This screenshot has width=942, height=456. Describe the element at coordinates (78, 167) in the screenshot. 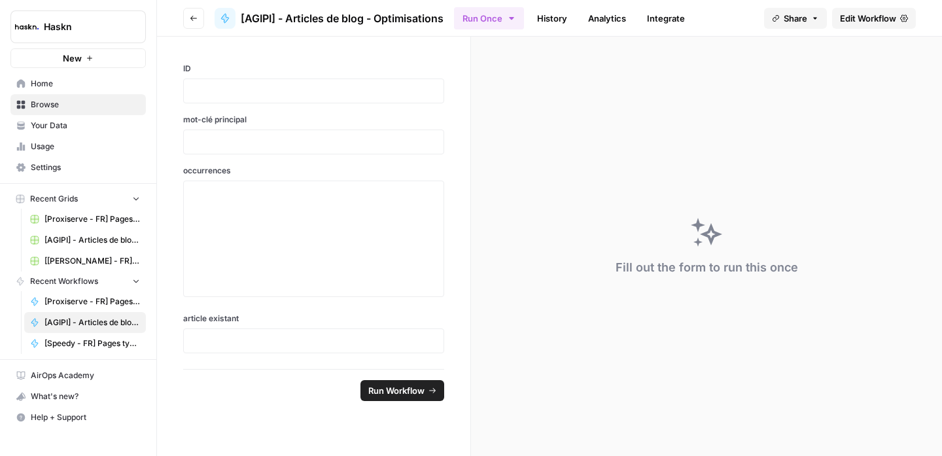

I see `a: Settings` at that location.